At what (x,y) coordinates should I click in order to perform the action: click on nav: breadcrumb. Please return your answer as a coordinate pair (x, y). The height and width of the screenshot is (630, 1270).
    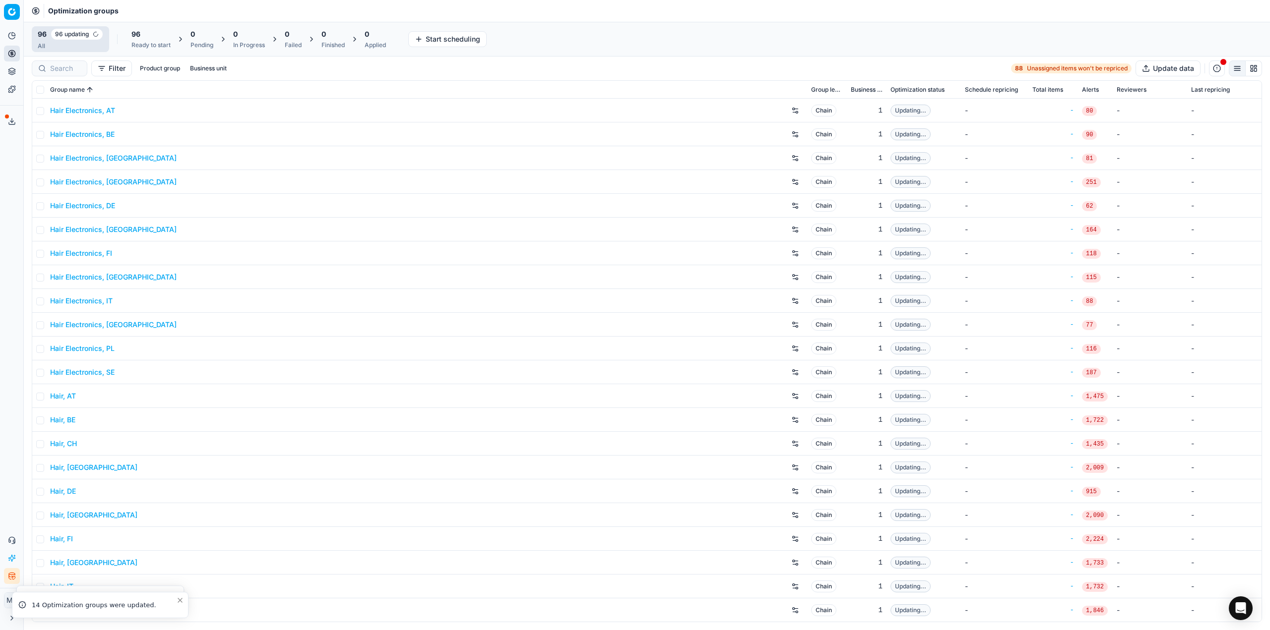
    Looking at the image, I should click on (83, 11).